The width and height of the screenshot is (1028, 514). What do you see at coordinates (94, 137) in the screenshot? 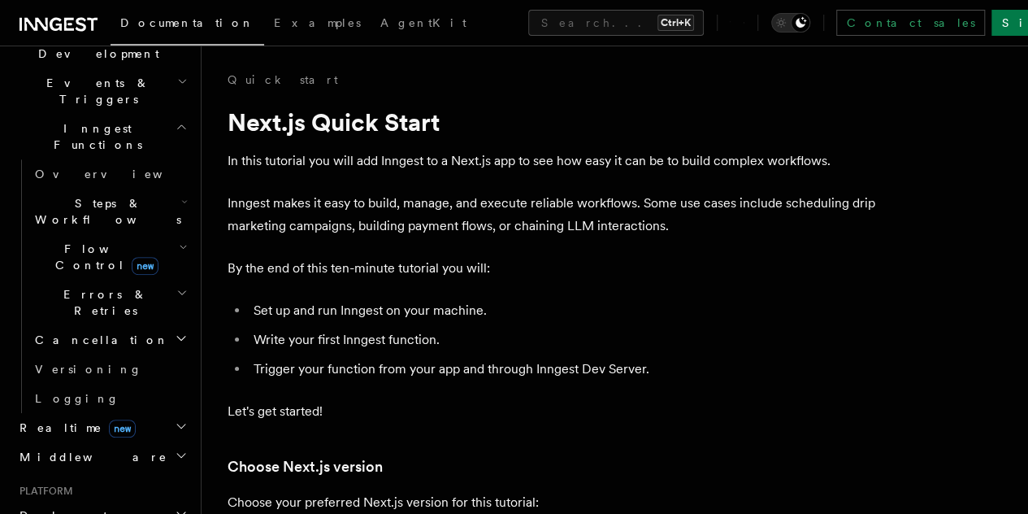
I see `span: Inngest Functions` at bounding box center [94, 137].